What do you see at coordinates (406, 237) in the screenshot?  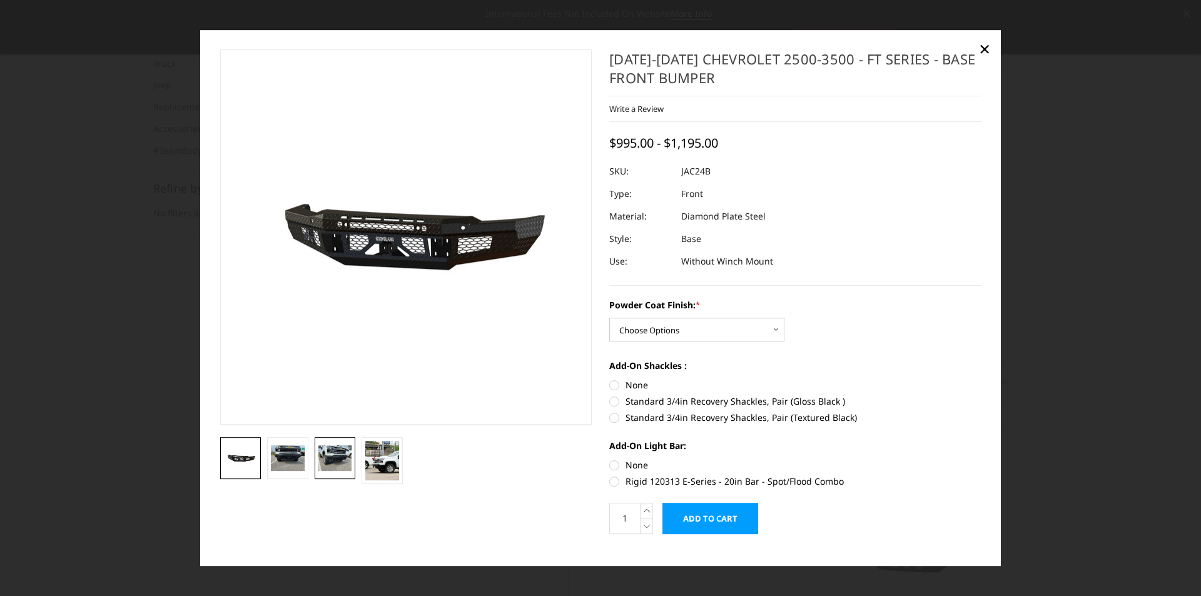 I see `a: 2024-2025 Chevrolet 2500-3500 - FT Series - Base Front Bumper` at bounding box center [406, 237].